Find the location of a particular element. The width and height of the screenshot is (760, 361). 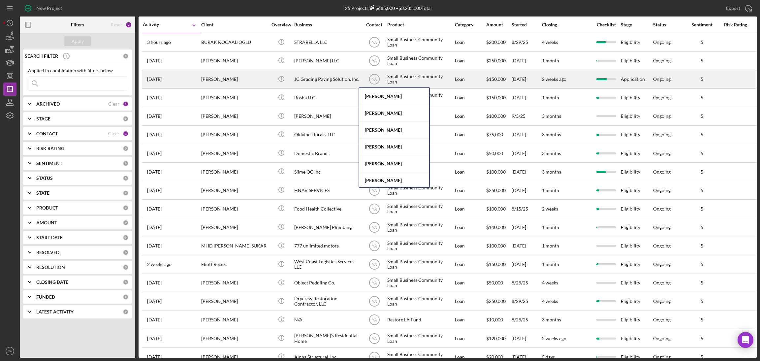

span: $200,000 is located at coordinates (495, 42).